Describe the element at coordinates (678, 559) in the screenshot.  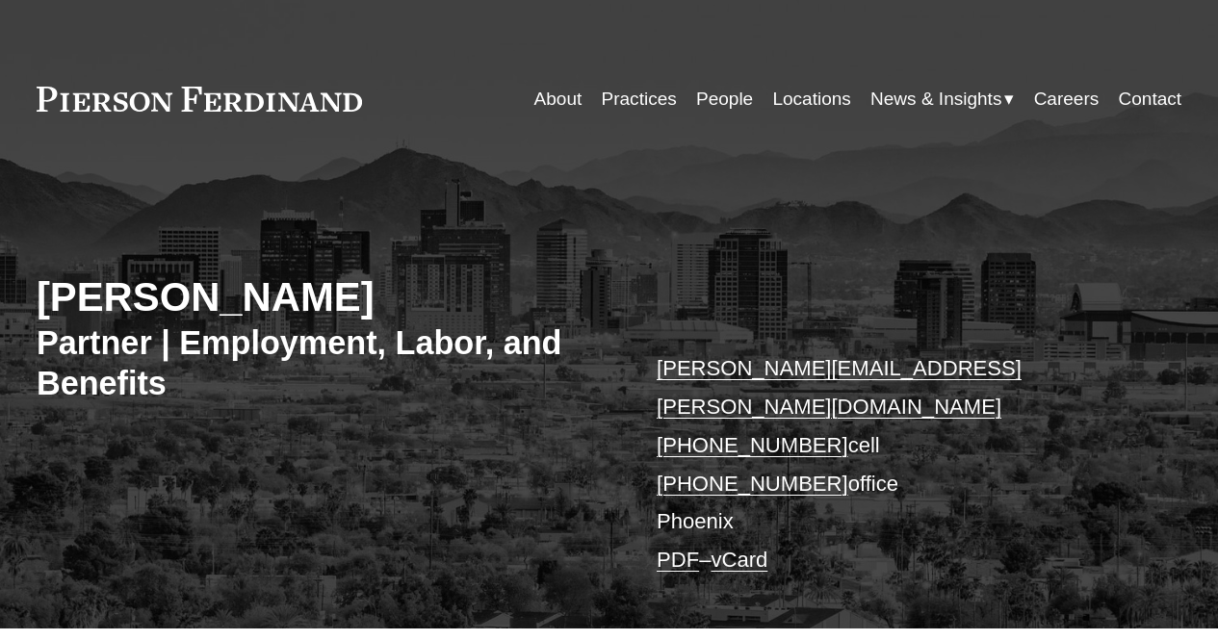
I see `a: PDF` at that location.